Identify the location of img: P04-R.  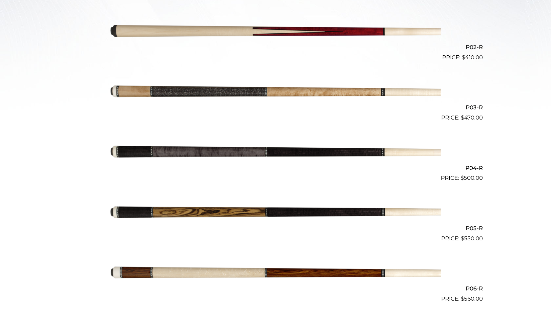
(275, 152).